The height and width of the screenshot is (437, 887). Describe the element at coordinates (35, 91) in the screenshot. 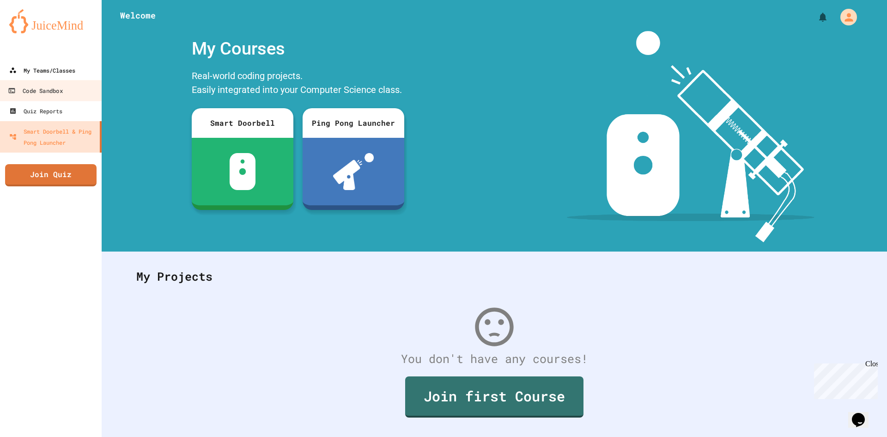

I see `div: Code Sandbox` at that location.